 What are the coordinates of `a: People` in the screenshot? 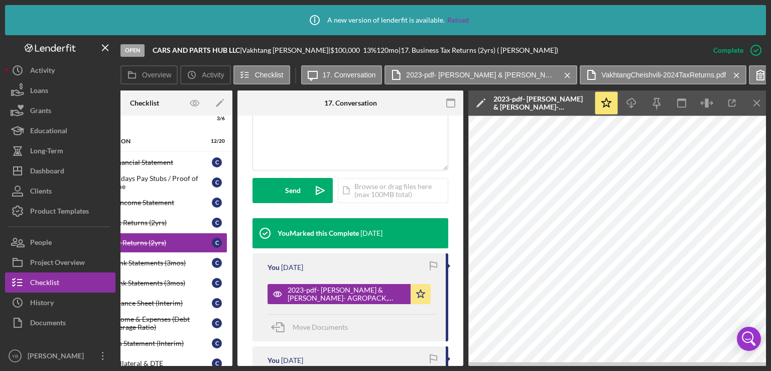 It's located at (60, 242).